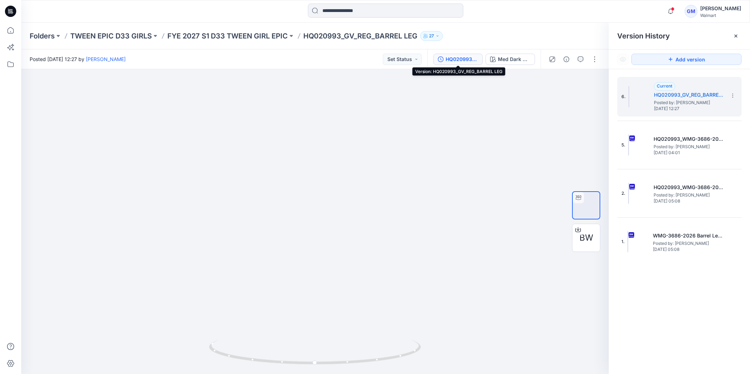  Describe the element at coordinates (629, 97) in the screenshot. I see `img: HQ020993_GV_REG_BARREL LEG` at that location.